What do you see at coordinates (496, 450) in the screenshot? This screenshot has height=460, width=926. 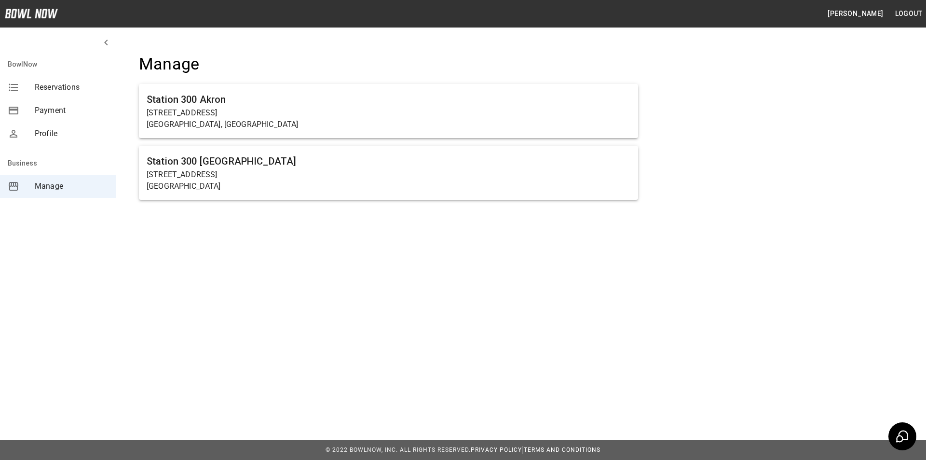 I see `a: Privacy Policy` at bounding box center [496, 450].